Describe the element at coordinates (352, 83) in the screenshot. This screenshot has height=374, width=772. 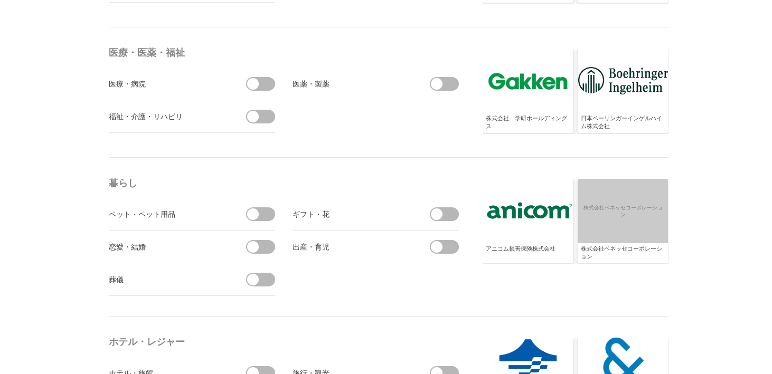
I see `div: 医薬・製薬` at that location.